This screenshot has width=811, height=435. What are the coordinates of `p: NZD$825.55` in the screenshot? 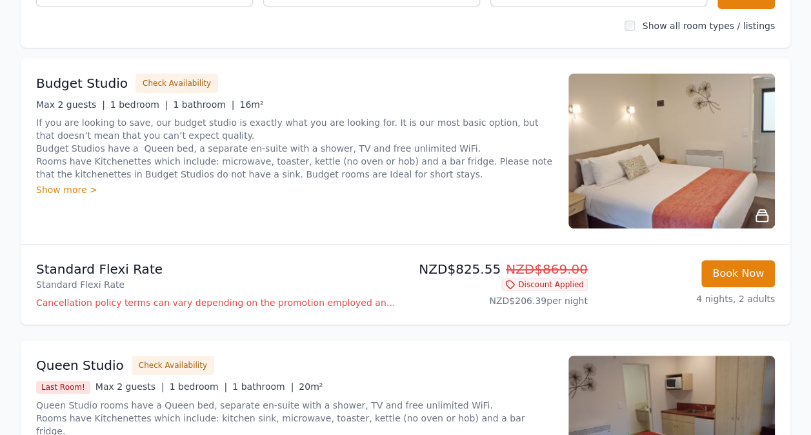 It's located at (499, 269).